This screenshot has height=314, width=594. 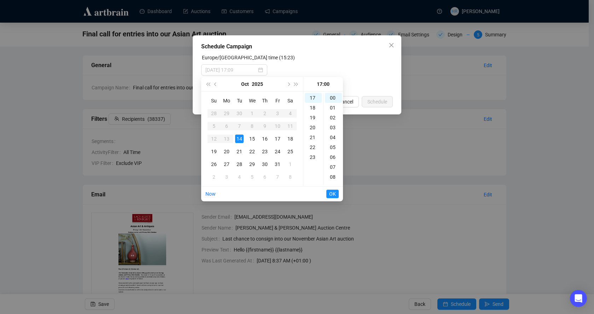 I want to click on div: 03, so click(x=333, y=128).